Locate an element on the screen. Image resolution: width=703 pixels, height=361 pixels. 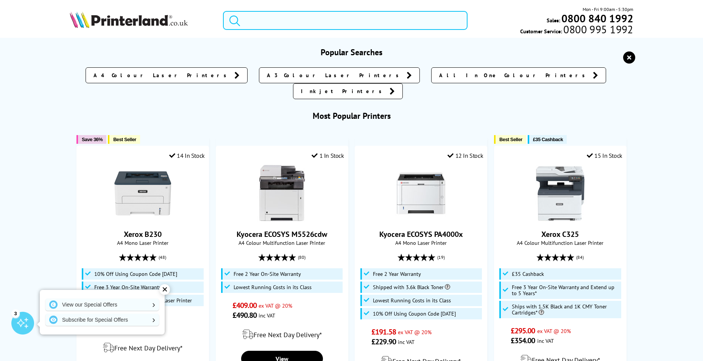
div: 15 In Stock is located at coordinates (605, 156).